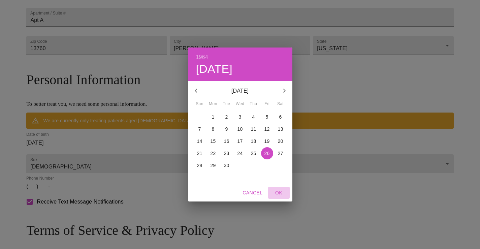 This screenshot has width=480, height=249. What do you see at coordinates (281, 153) in the screenshot?
I see `p: 27` at bounding box center [281, 153].